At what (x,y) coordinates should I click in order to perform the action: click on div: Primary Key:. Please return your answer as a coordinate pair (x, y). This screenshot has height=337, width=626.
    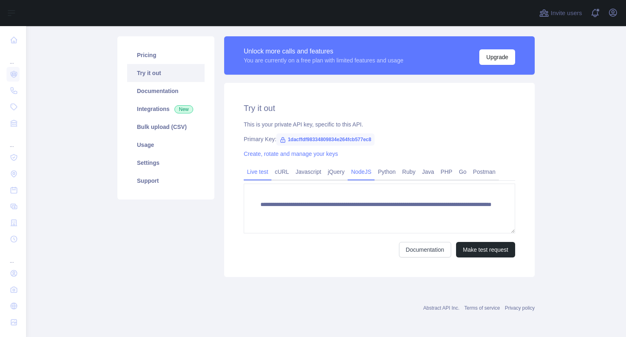
    Looking at the image, I should click on (380, 139).